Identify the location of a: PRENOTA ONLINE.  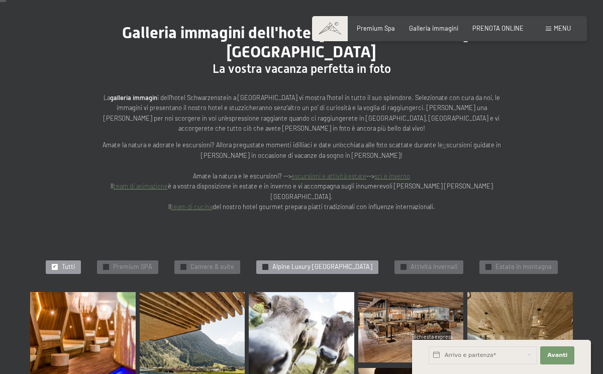
(498, 28).